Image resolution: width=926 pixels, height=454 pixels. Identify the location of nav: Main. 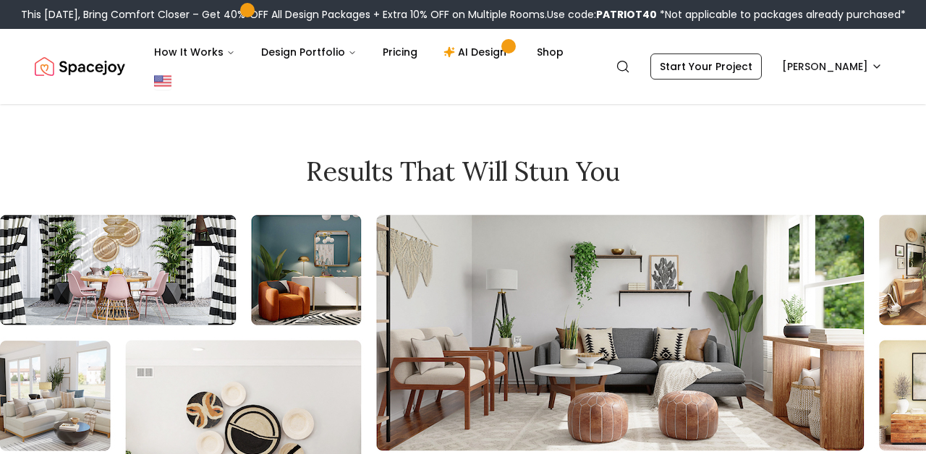
(359, 52).